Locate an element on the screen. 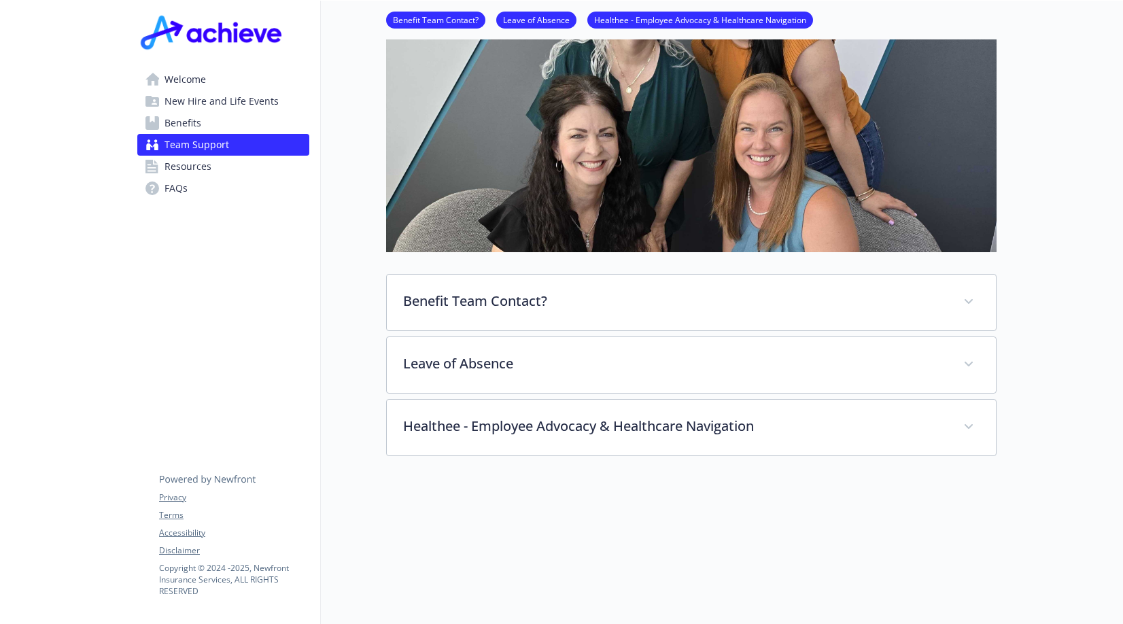  p: Copyright © 2024 - 2025 , Newfront Insurance Services, ALL RIGHTS RESERVED is located at coordinates (234, 579).